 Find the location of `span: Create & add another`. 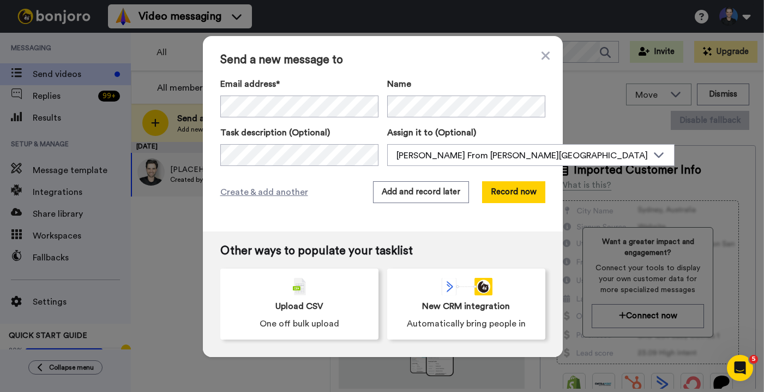

span: Create & add another is located at coordinates (264, 192).